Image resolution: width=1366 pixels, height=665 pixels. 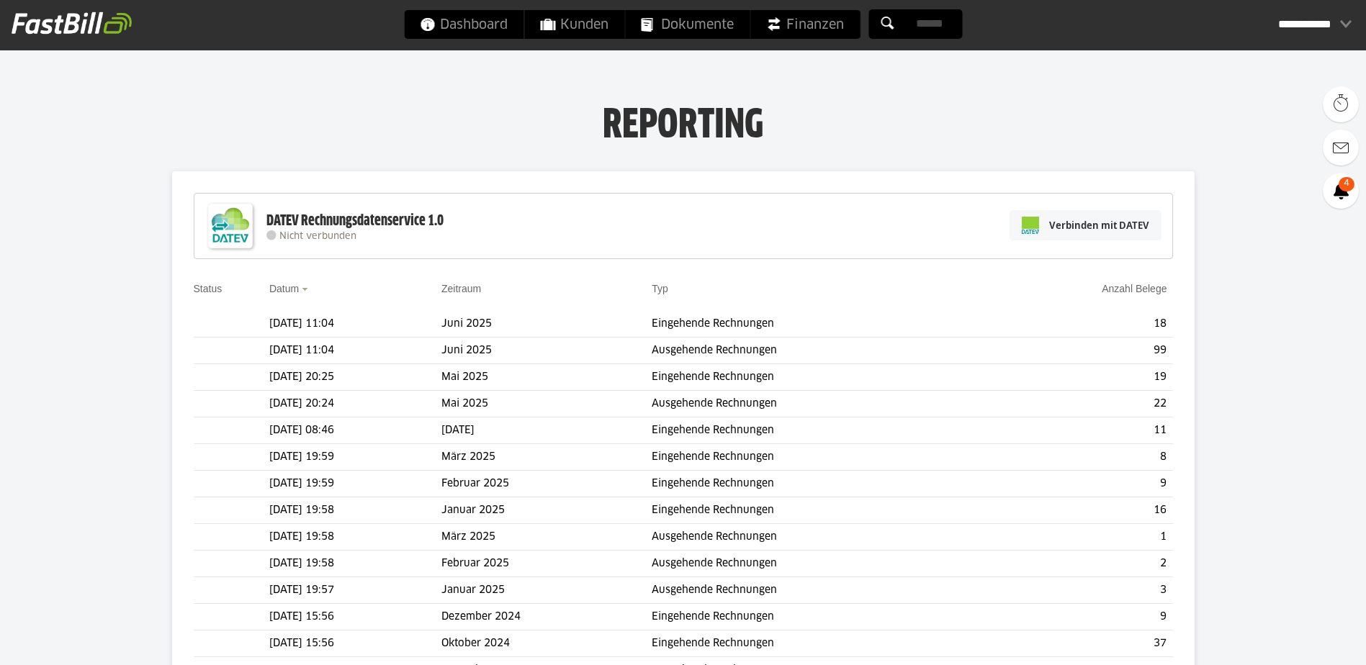 What do you see at coordinates (1078, 351) in the screenshot?
I see `td: 99` at bounding box center [1078, 351].